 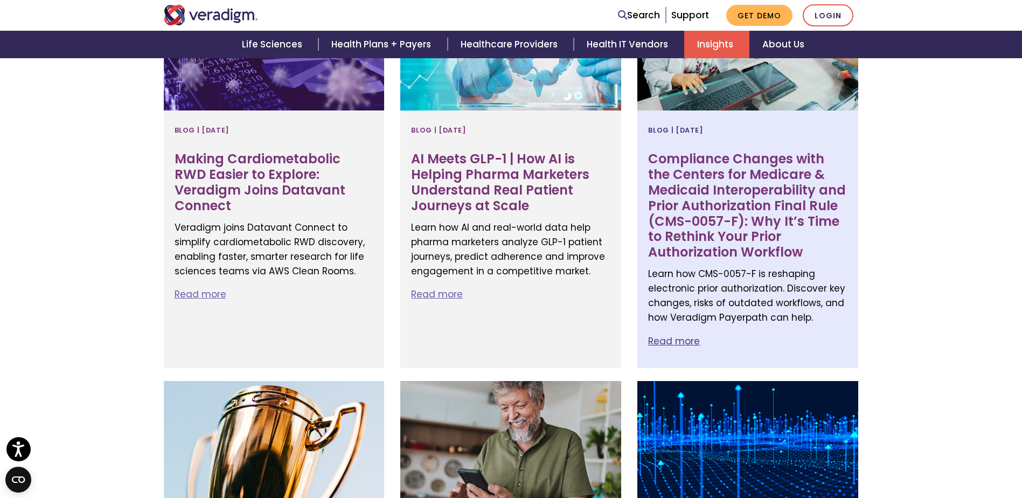 I want to click on a: Health Plans + Payers, so click(x=382, y=44).